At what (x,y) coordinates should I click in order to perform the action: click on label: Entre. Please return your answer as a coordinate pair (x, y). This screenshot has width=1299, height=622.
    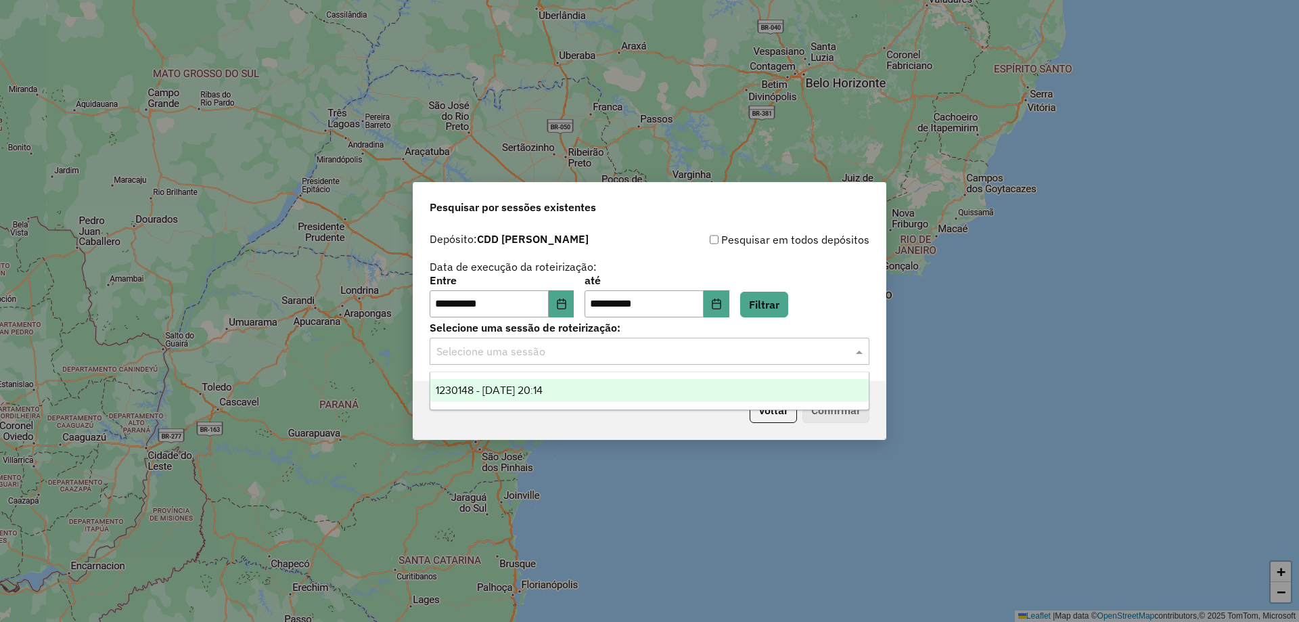
    Looking at the image, I should click on (501, 280).